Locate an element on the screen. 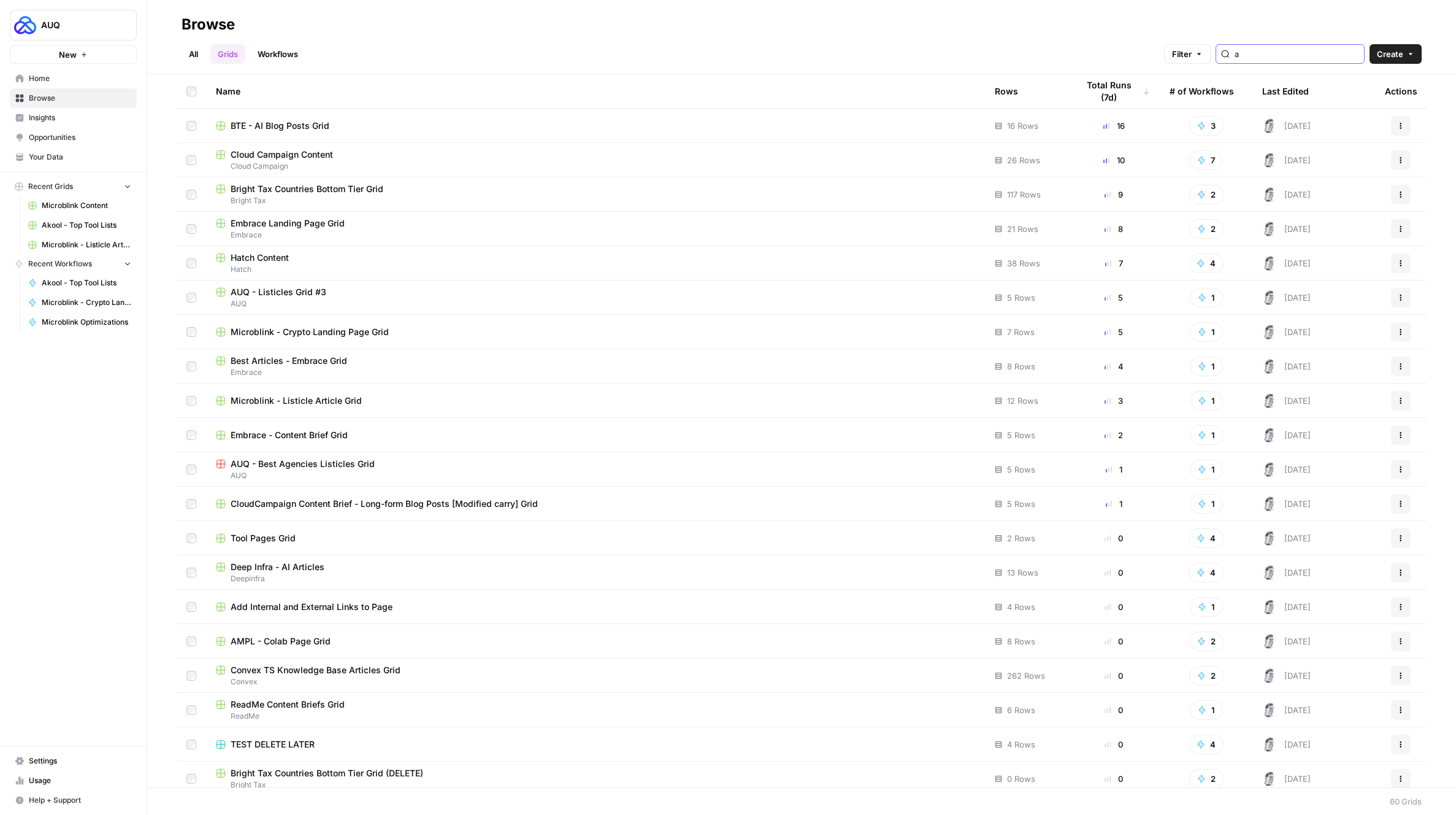 Image resolution: width=1456 pixels, height=815 pixels. span: 7 Rows is located at coordinates (1021, 331).